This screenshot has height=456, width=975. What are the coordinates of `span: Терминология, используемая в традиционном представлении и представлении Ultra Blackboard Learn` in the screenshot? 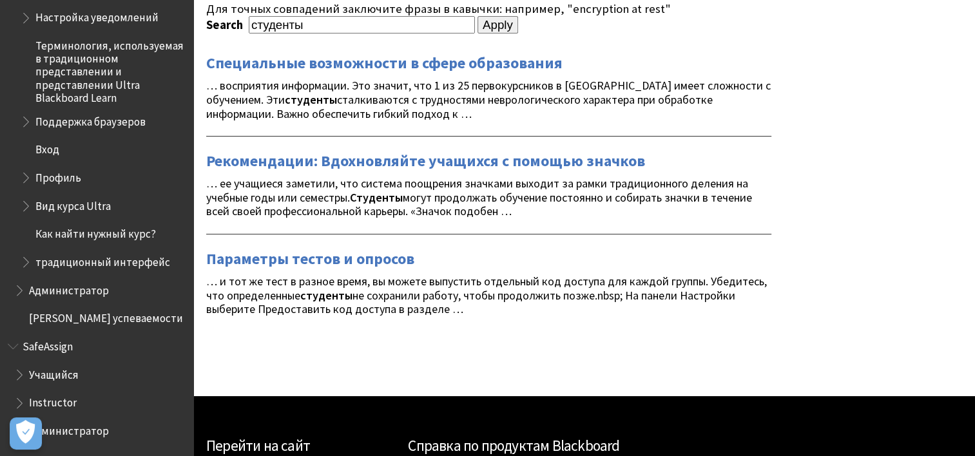 It's located at (110, 70).